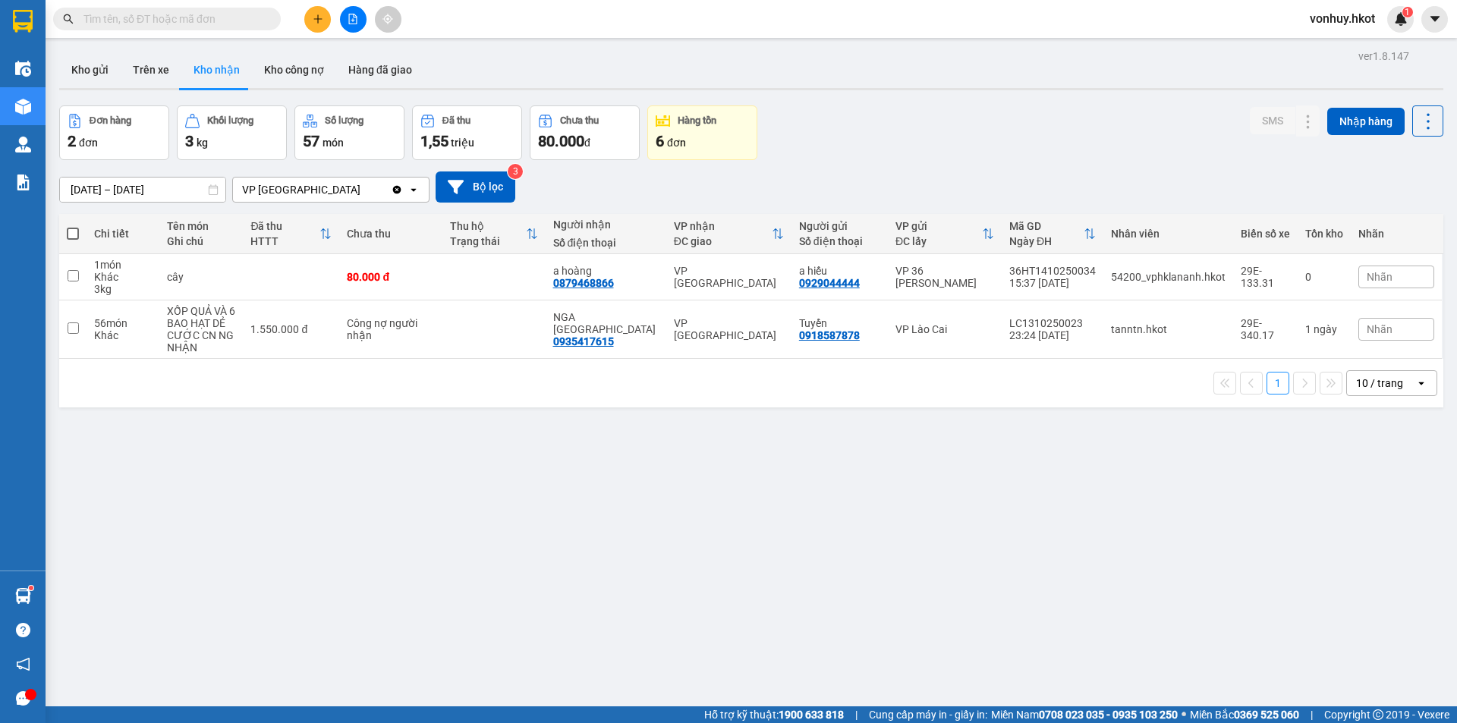 The image size is (1457, 723). I want to click on button: caret-down, so click(1434, 19).